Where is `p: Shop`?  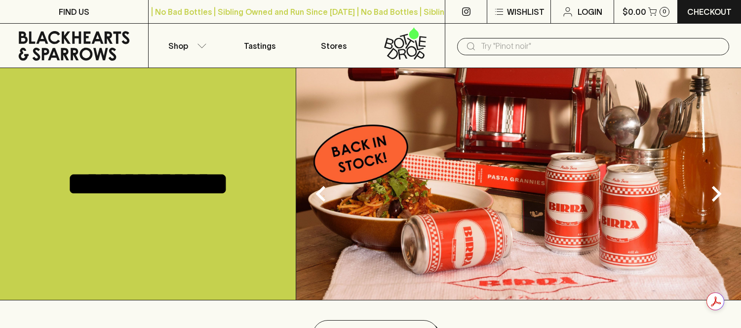
p: Shop is located at coordinates (178, 46).